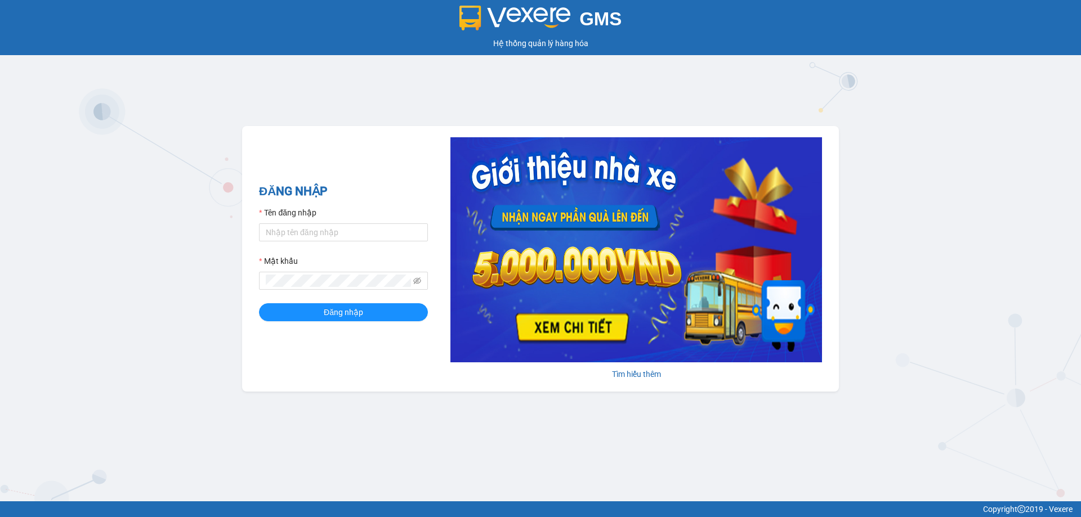 This screenshot has height=517, width=1081. What do you see at coordinates (343, 191) in the screenshot?
I see `h2: ĐĂNG NHẬP` at bounding box center [343, 191].